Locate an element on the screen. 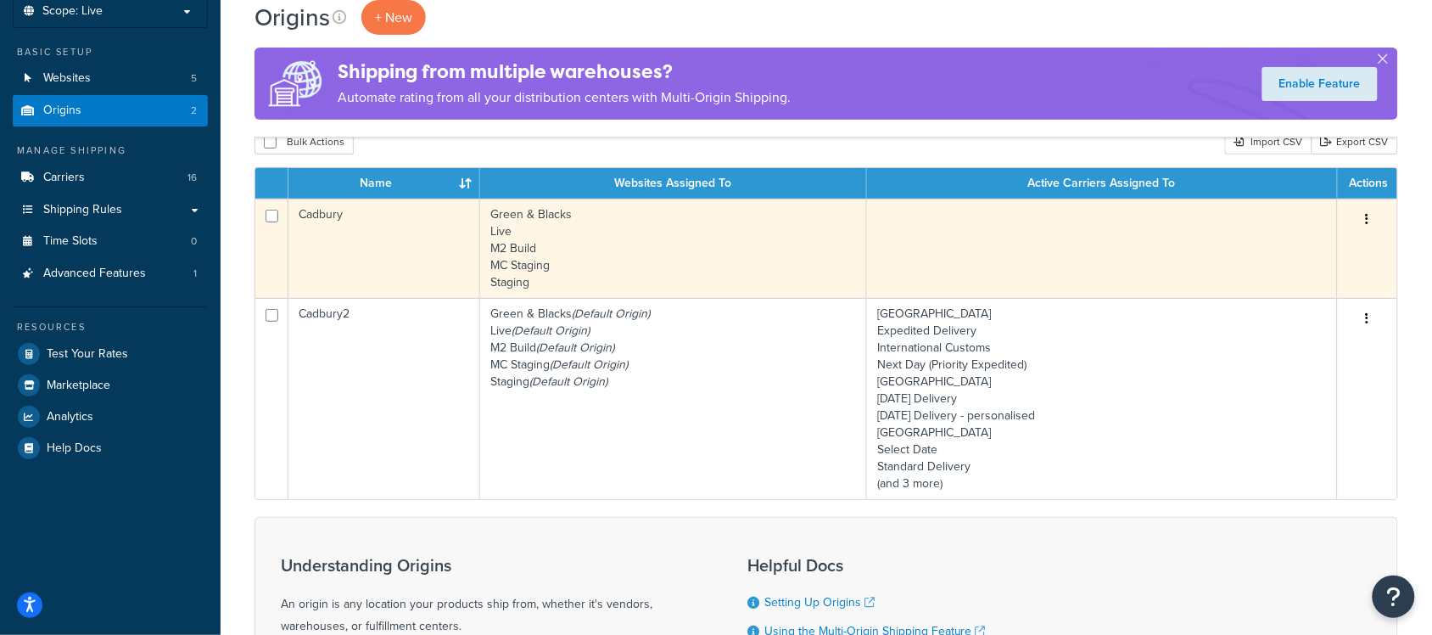  button: Open Resource Center is located at coordinates (1394, 597).